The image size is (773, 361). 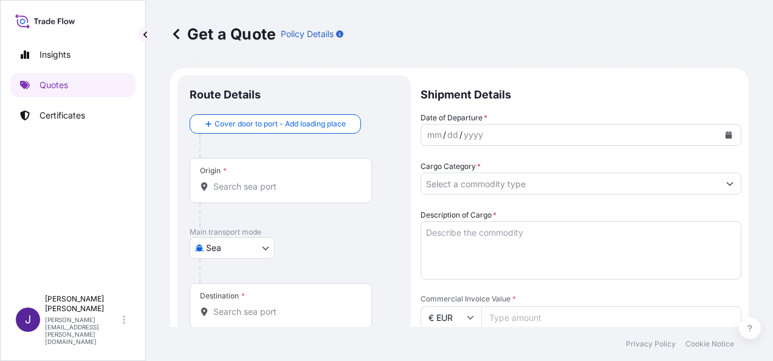 What do you see at coordinates (435, 135) in the screenshot?
I see `div: month,` at bounding box center [435, 135].